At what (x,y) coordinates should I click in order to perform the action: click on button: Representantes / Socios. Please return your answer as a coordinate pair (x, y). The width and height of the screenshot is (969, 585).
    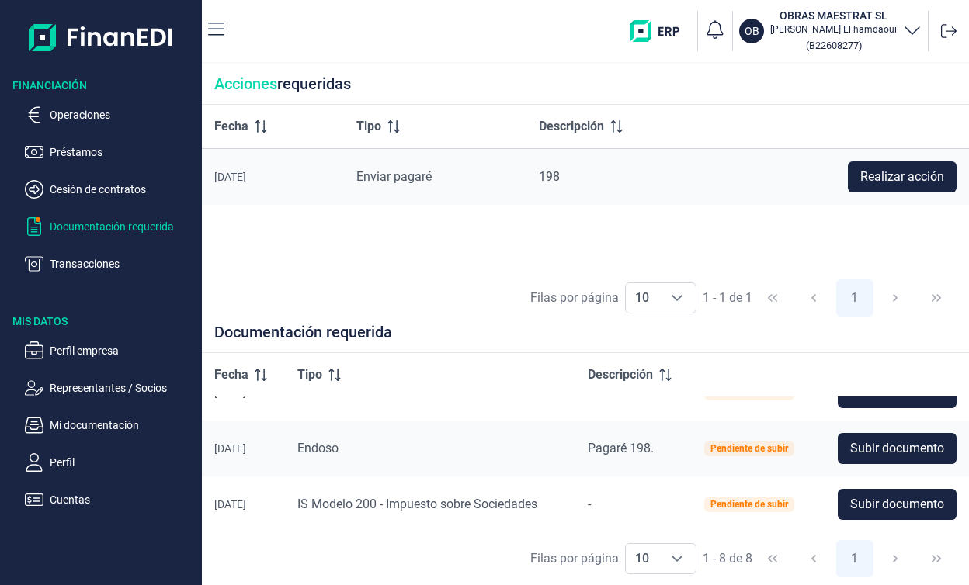
    Looking at the image, I should click on (110, 388).